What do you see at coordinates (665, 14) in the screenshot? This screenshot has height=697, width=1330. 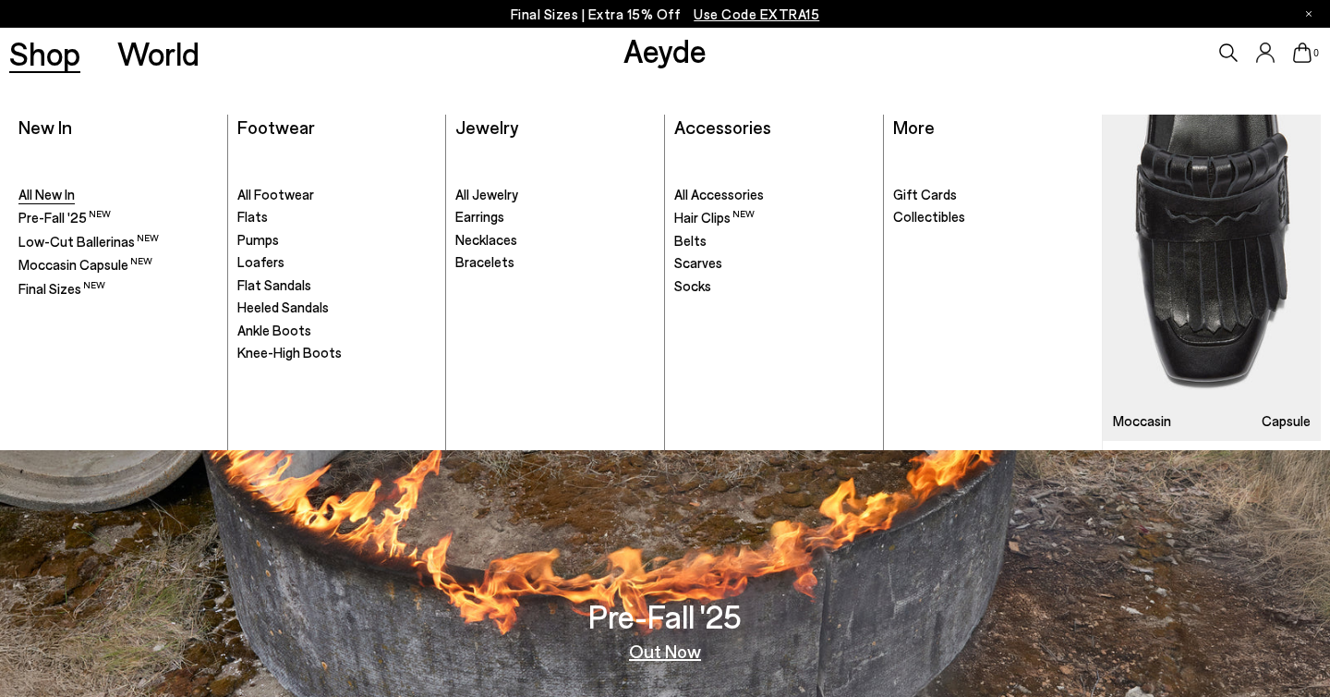 I see `p: Final Sizes | Extra 15% Off` at bounding box center [665, 14].